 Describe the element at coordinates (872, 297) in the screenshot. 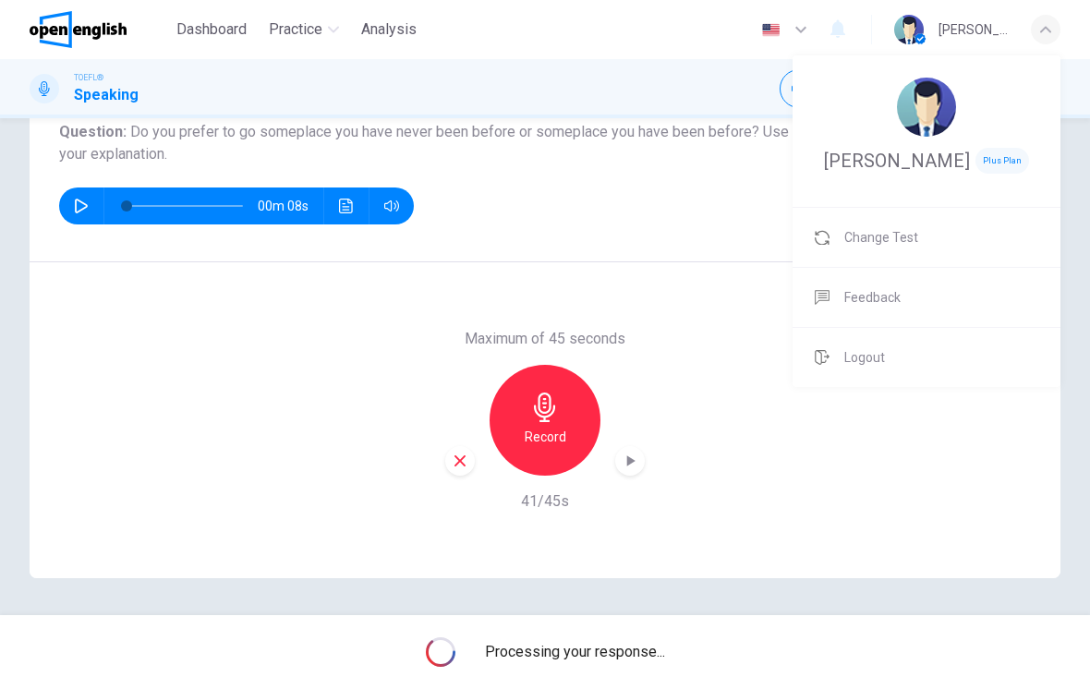

I see `span: Feedback` at that location.